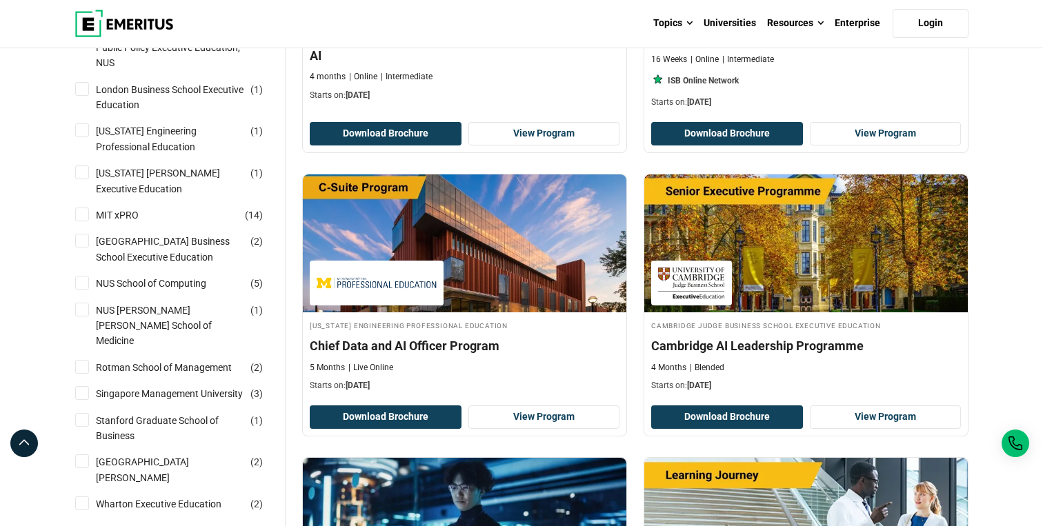  Describe the element at coordinates (371, 368) in the screenshot. I see `p: Live Online` at that location.